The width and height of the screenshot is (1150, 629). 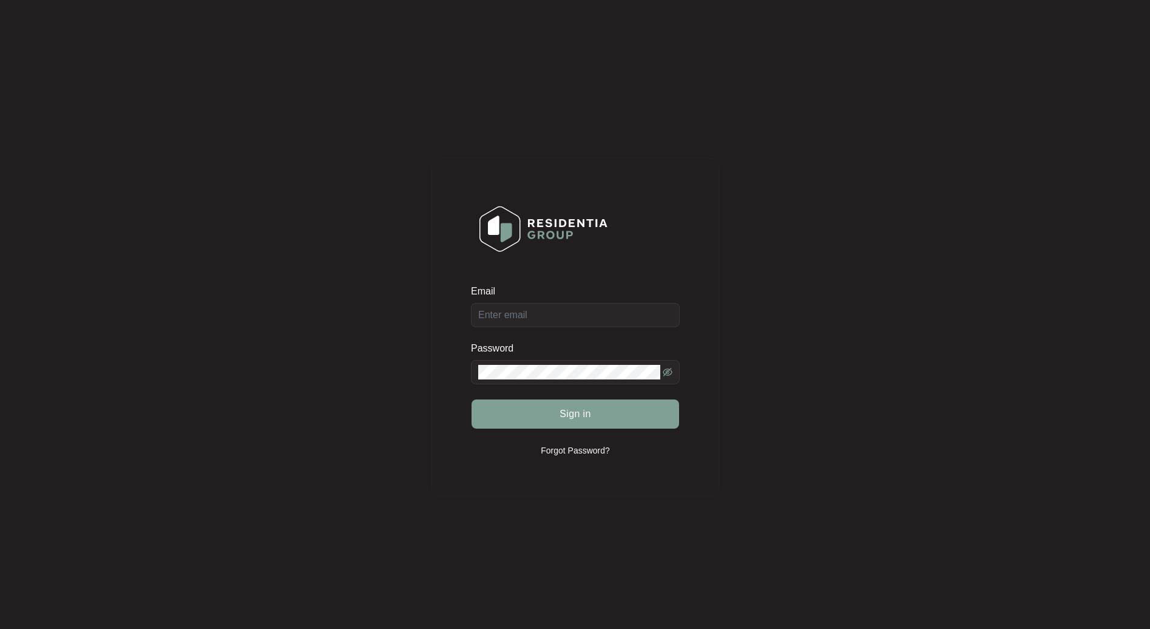 I want to click on button: Sign in, so click(x=575, y=414).